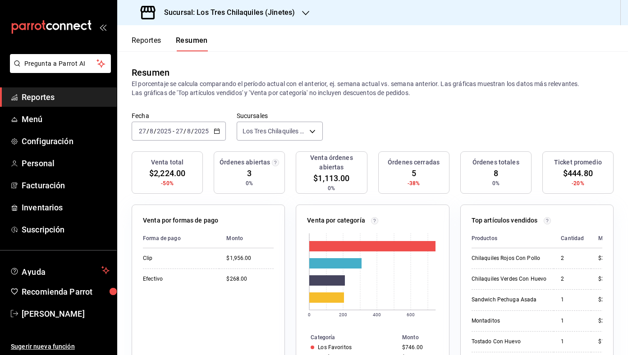 The image size is (628, 355). Describe the element at coordinates (181, 238) in the screenshot. I see `th: Forma de pago` at that location.